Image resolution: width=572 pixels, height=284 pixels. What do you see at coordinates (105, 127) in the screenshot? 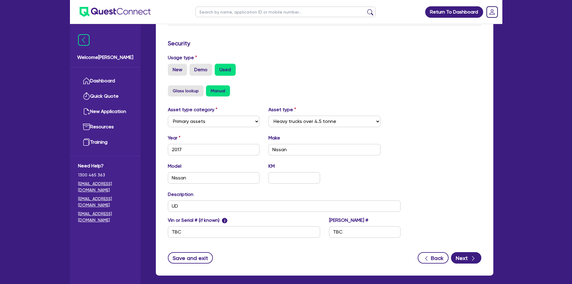
I see `a: Resources` at bounding box center [105, 127].